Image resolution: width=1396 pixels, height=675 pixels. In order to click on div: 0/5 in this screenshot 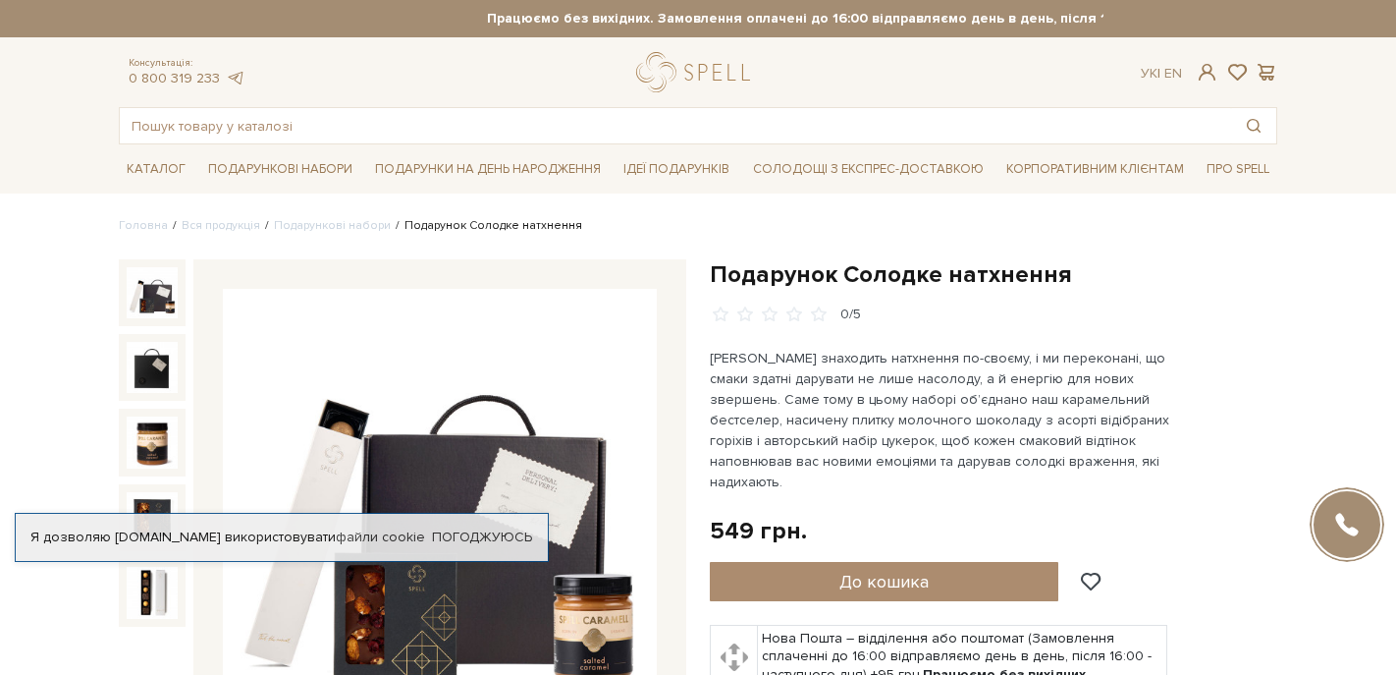, I will do `click(850, 314)`.